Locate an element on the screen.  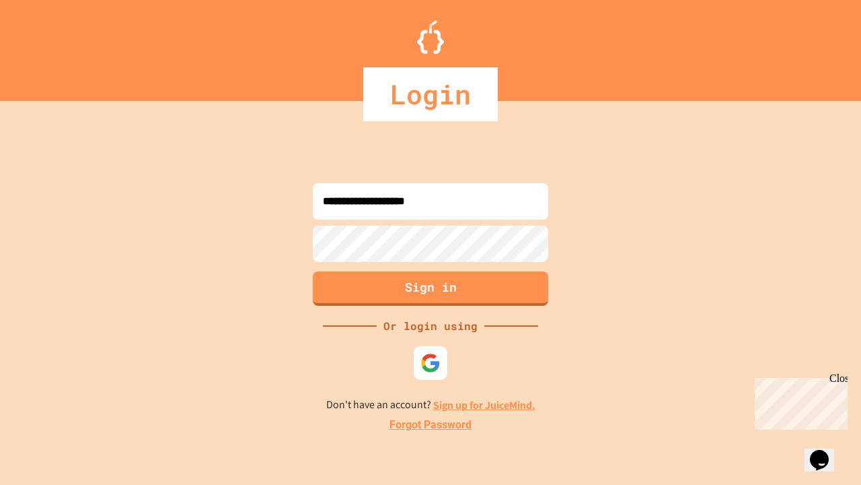
p: Don't have an account? is located at coordinates (431, 404).